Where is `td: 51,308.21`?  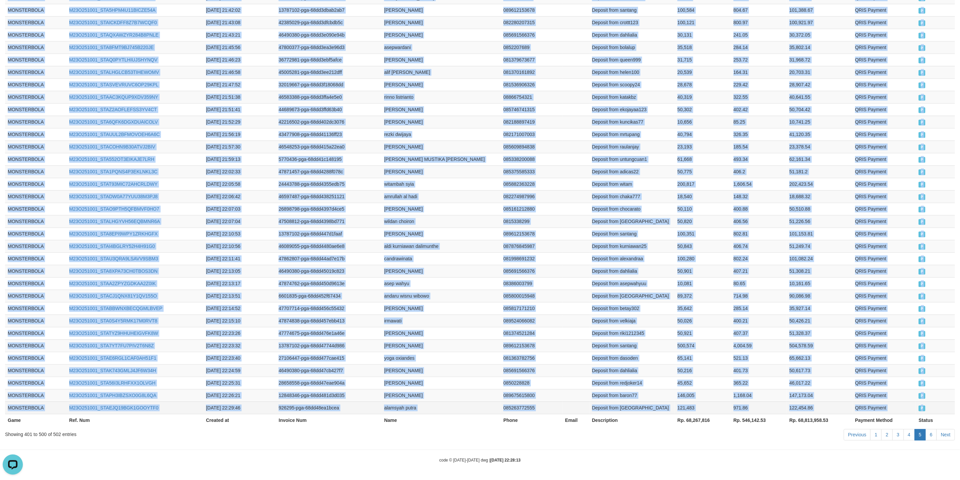
td: 51,308.21 is located at coordinates (819, 271).